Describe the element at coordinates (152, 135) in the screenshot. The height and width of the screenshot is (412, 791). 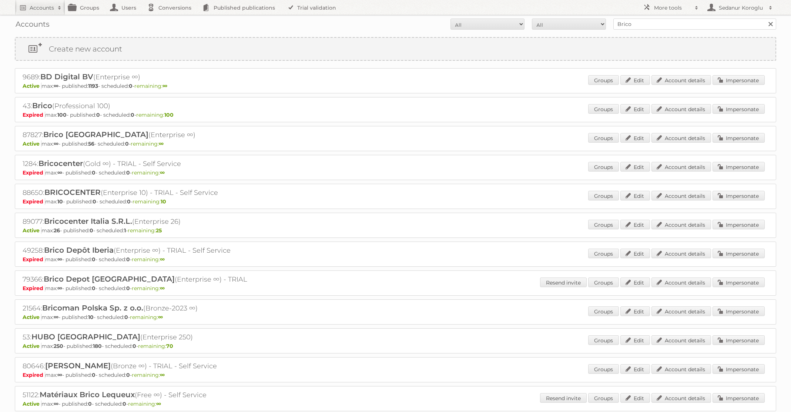
I see `h2: 87827: (Enterprise ∞)` at that location.